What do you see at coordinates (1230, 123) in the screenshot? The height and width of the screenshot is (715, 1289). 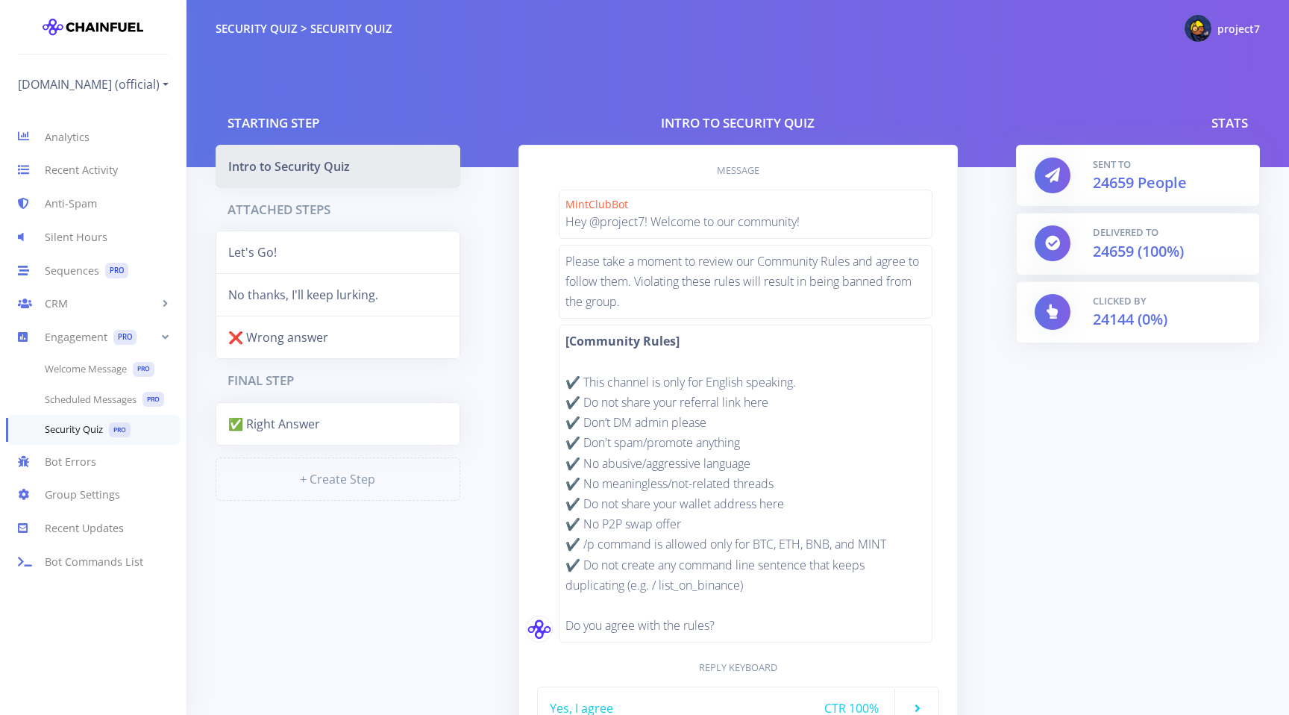 I see `h3: Stats` at bounding box center [1230, 123].